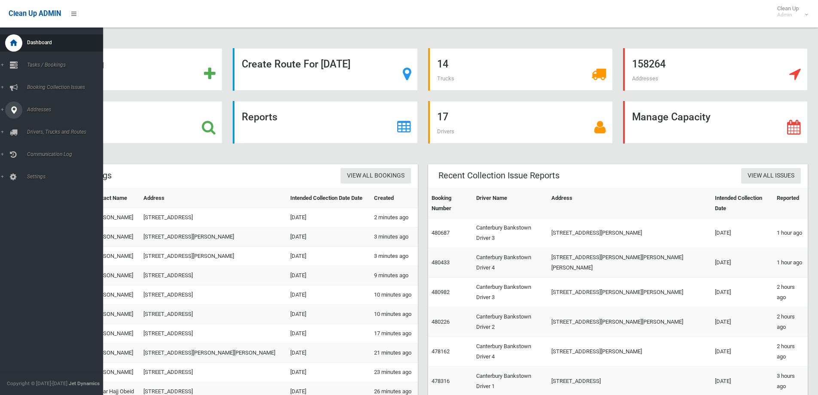 This screenshot has height=395, width=818. I want to click on a: 480226, so click(441, 321).